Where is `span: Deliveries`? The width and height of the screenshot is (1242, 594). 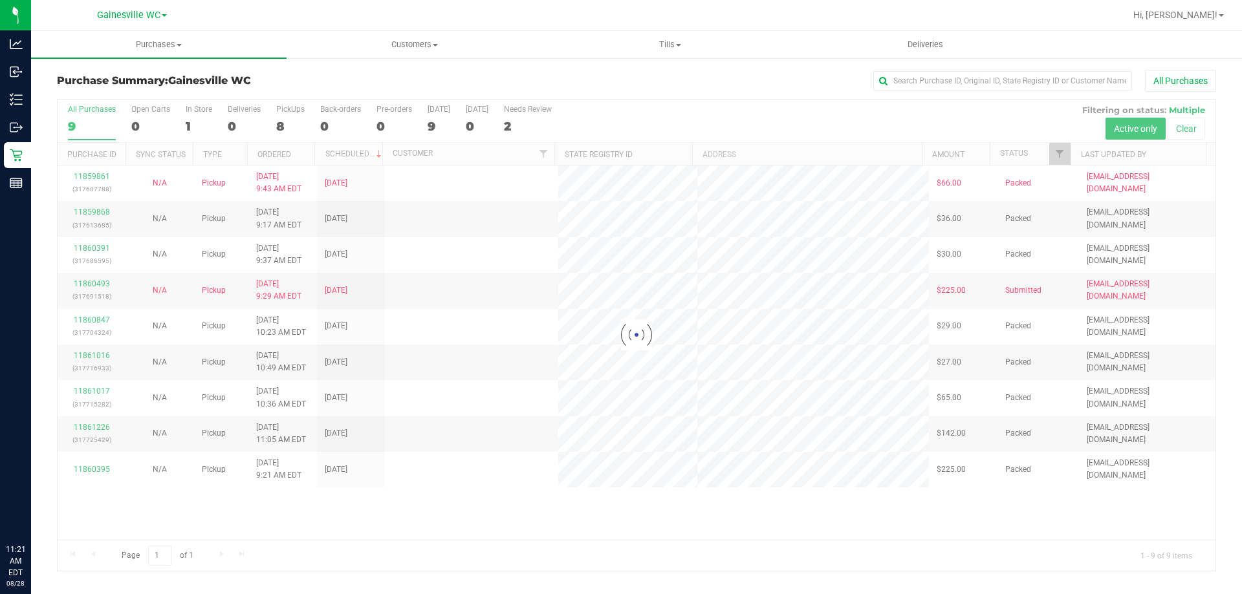
span: Deliveries is located at coordinates (925, 45).